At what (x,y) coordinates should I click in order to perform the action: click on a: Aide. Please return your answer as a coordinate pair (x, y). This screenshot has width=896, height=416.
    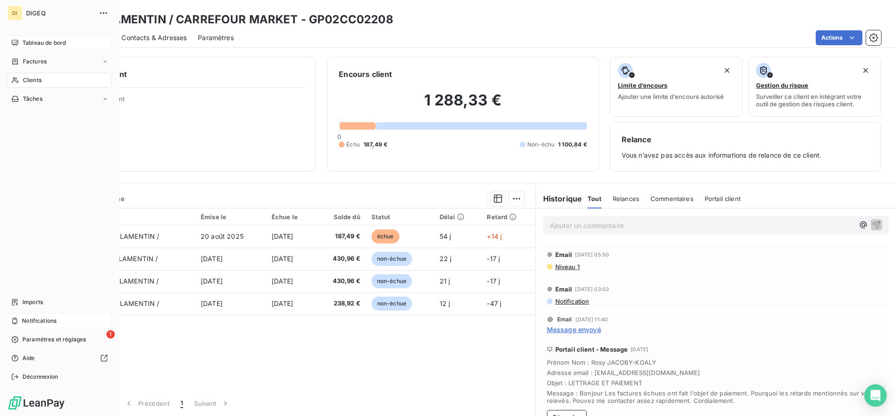
    Looking at the image, I should click on (59, 358).